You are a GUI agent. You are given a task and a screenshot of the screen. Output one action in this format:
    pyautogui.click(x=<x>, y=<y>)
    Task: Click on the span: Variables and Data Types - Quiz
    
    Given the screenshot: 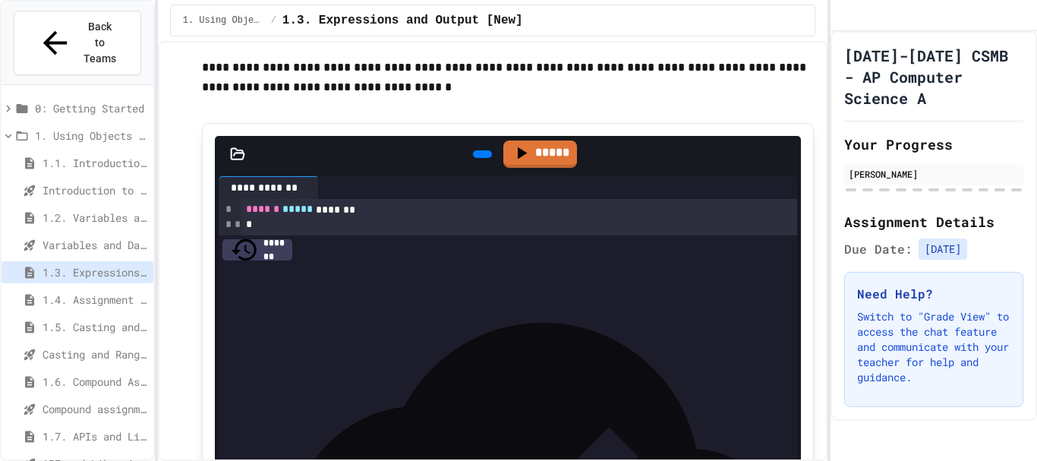 What is the action you would take?
    pyautogui.click(x=95, y=245)
    